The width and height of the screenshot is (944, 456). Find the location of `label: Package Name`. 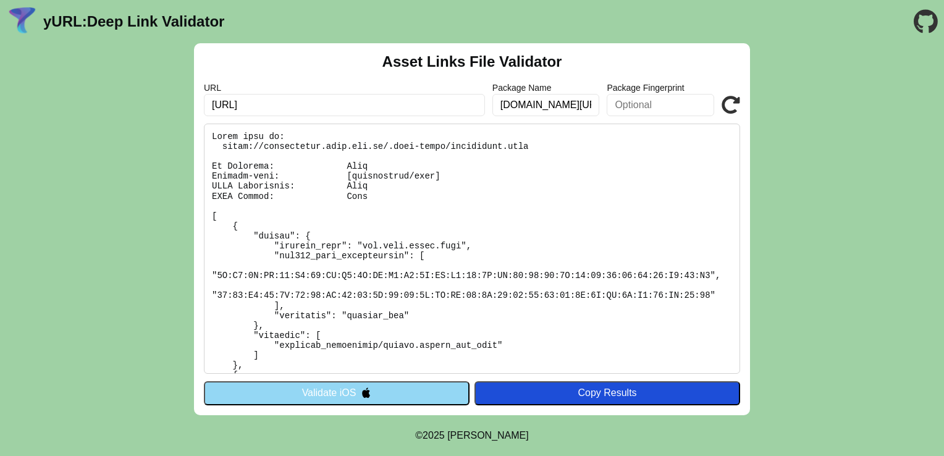

label: Package Name is located at coordinates (546, 88).